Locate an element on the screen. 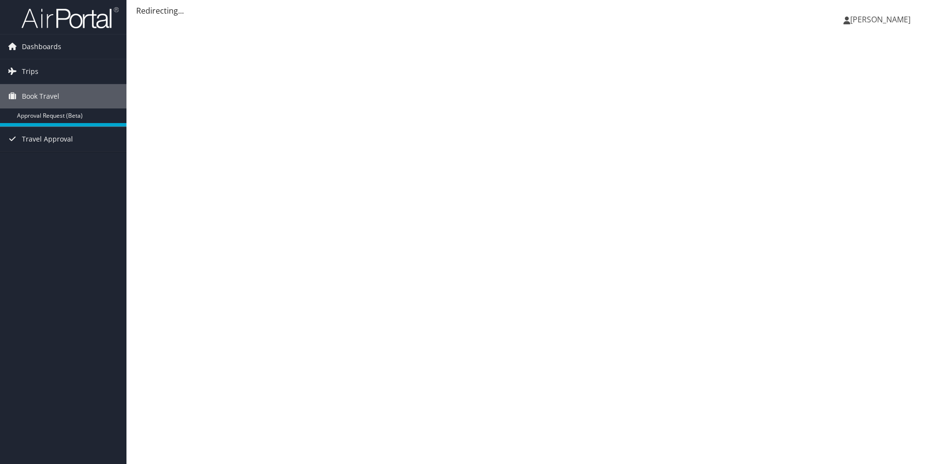 Image resolution: width=930 pixels, height=464 pixels. div: Redirecting... is located at coordinates (528, 11).